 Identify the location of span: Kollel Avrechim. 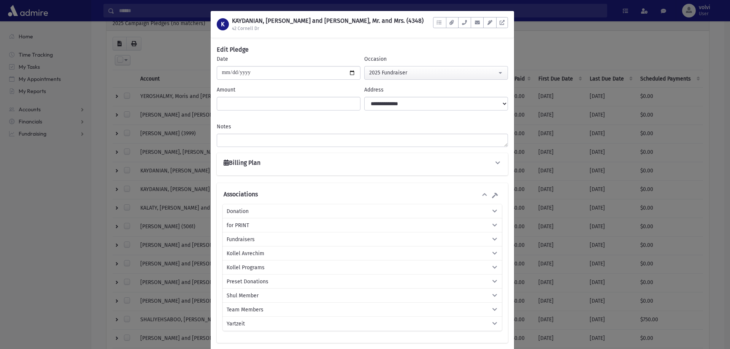
(245, 253).